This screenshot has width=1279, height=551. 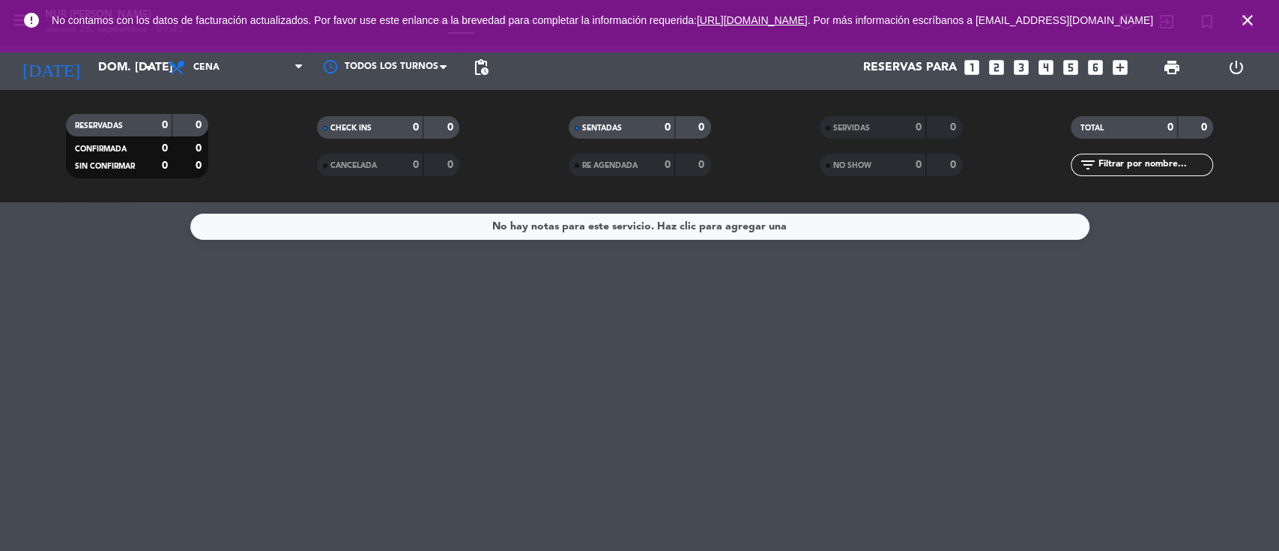 I want to click on span: Reservas para, so click(x=910, y=67).